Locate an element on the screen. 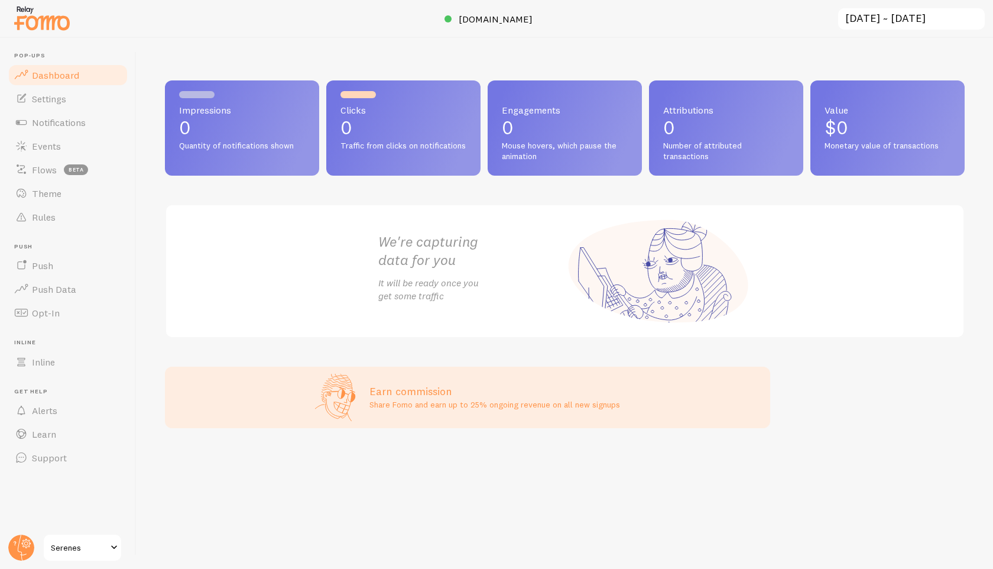 The width and height of the screenshot is (993, 569). a: Rules is located at coordinates (68, 217).